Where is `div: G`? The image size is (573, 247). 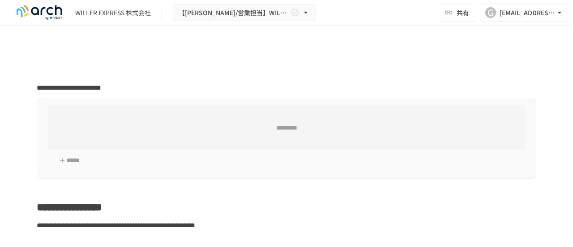
div: G is located at coordinates (491, 13).